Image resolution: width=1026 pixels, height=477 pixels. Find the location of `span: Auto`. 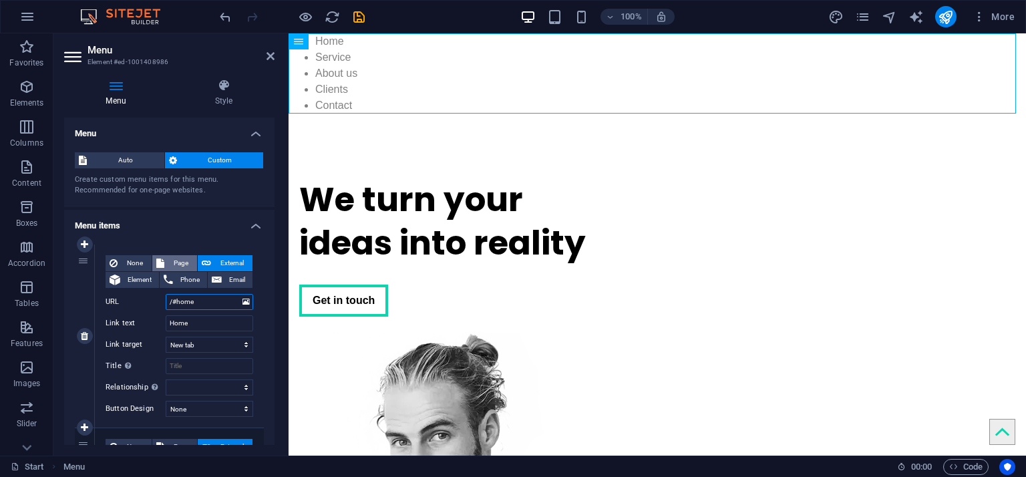

span: Auto is located at coordinates (126, 160).